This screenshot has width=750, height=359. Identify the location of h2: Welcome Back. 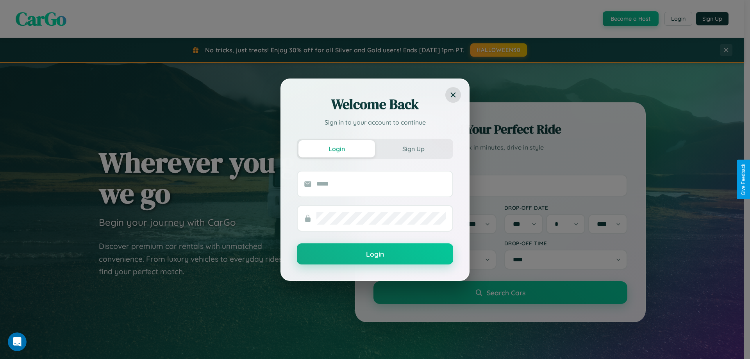
(375, 104).